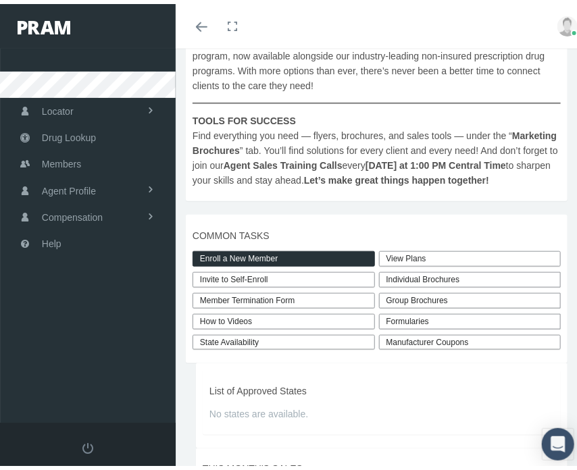 The width and height of the screenshot is (577, 470). I want to click on span: COMMON TASKS, so click(376, 232).